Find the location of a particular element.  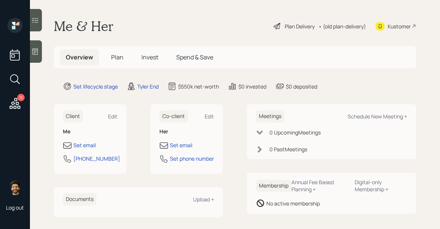

div: Digital-only Membership + is located at coordinates (381, 186).